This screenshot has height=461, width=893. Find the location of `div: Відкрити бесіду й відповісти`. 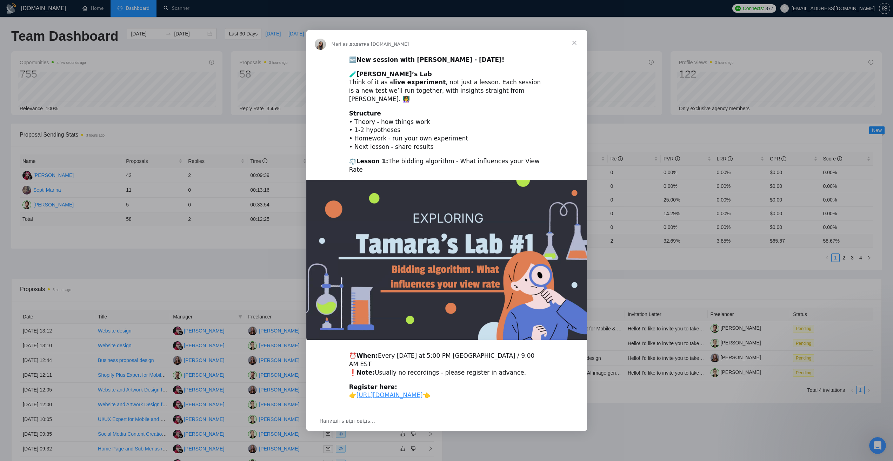

div: Відкрити бесіду й відповісти is located at coordinates (446, 420).